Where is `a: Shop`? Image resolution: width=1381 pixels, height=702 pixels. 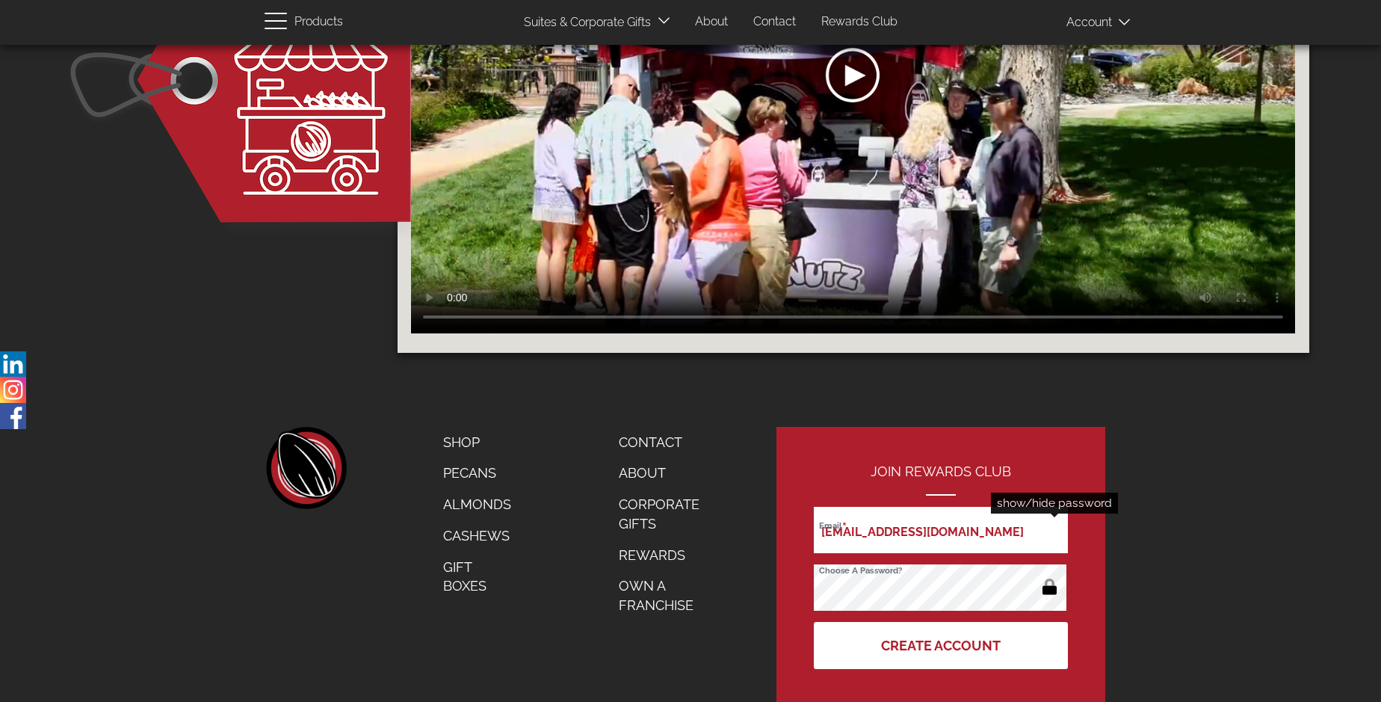 a: Shop is located at coordinates (477, 442).